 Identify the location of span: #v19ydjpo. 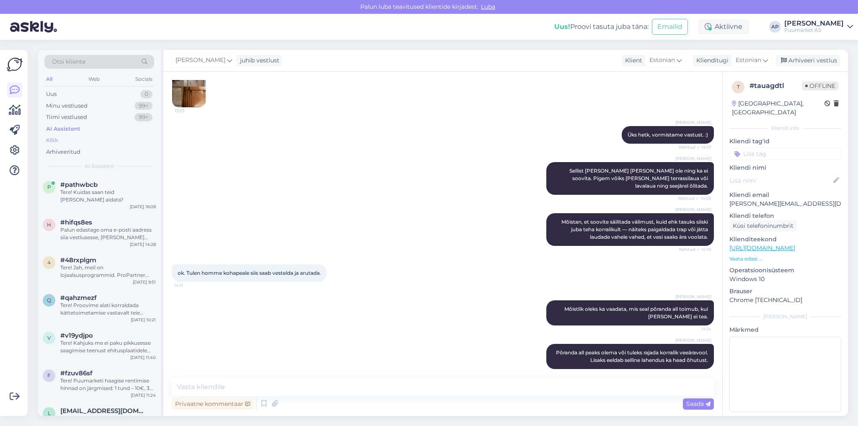
(77, 335).